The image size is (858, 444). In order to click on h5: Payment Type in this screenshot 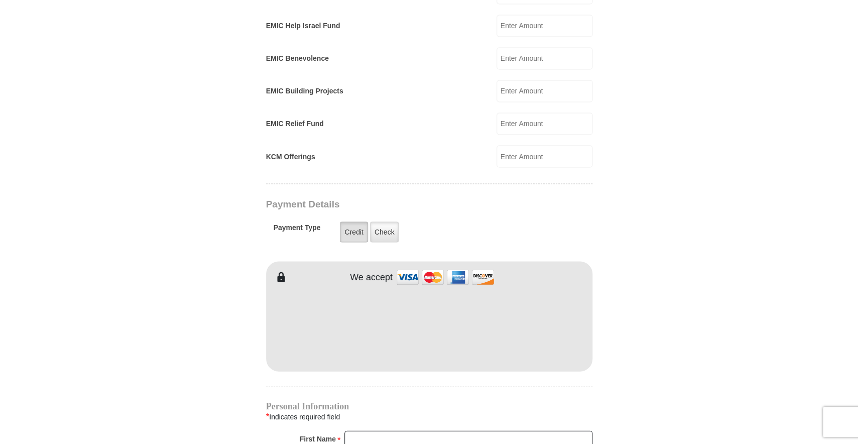, I will do `click(297, 229)`.